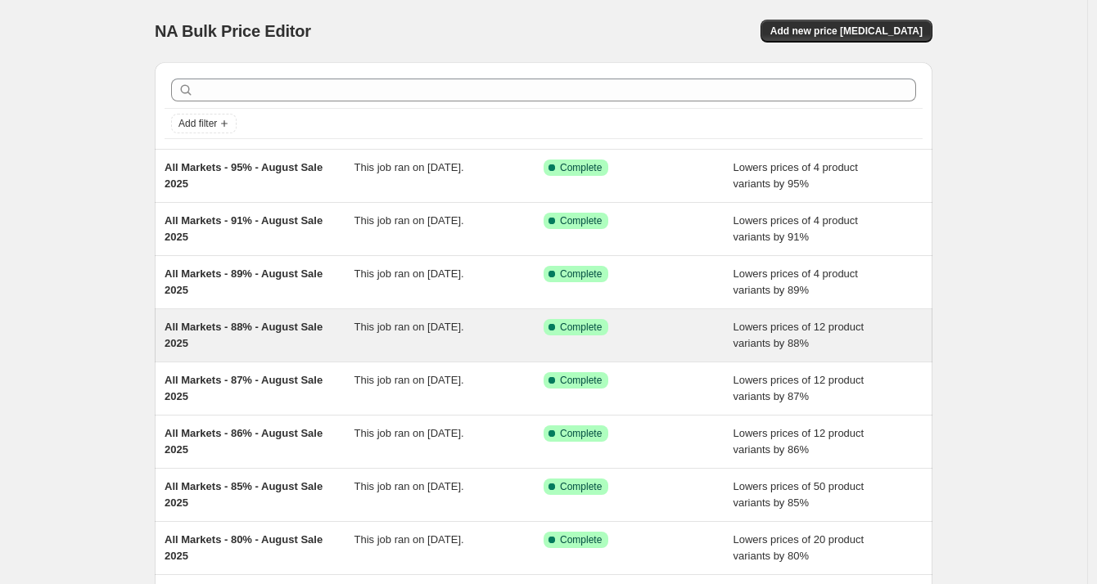  What do you see at coordinates (232, 31) in the screenshot?
I see `span: NA Bulk Price Editor` at bounding box center [232, 31].